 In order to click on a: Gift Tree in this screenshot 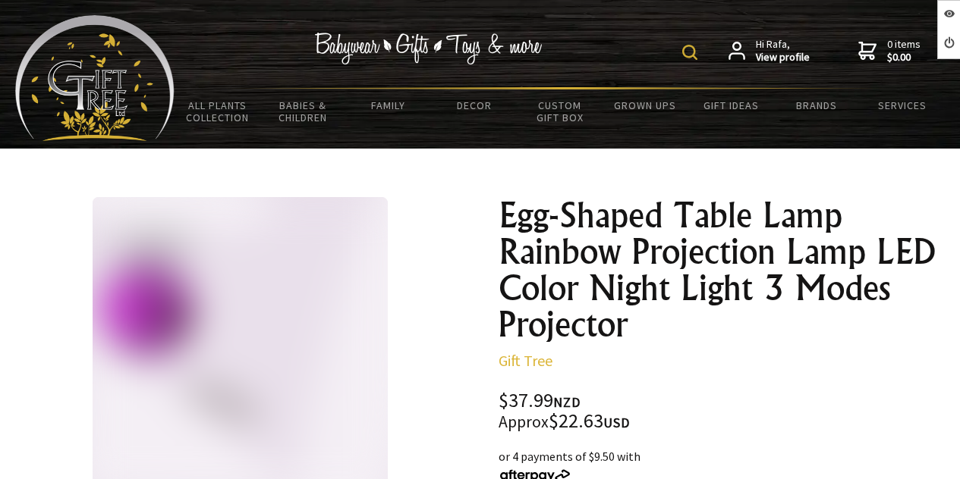, I will do `click(525, 360)`.